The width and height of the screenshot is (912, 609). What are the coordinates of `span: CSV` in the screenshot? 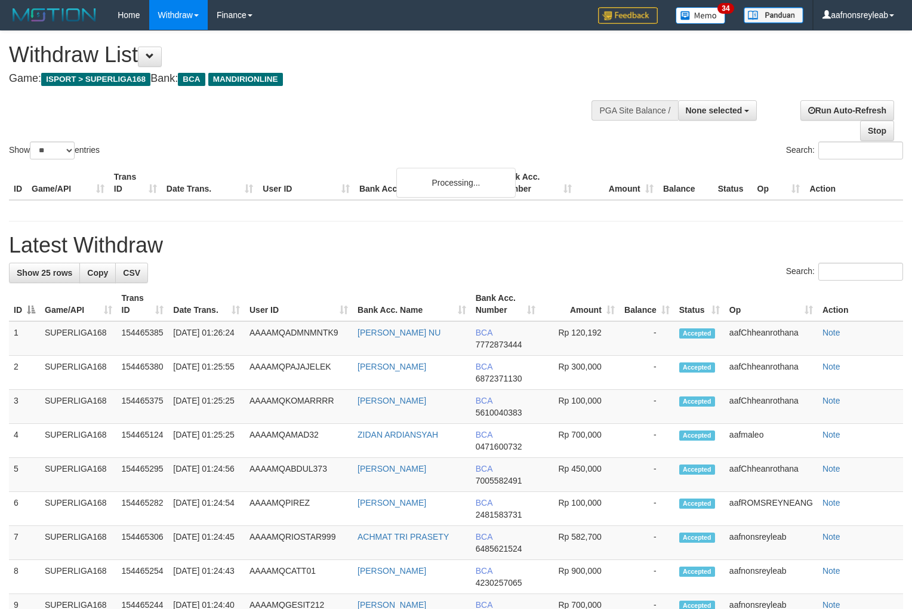 It's located at (131, 273).